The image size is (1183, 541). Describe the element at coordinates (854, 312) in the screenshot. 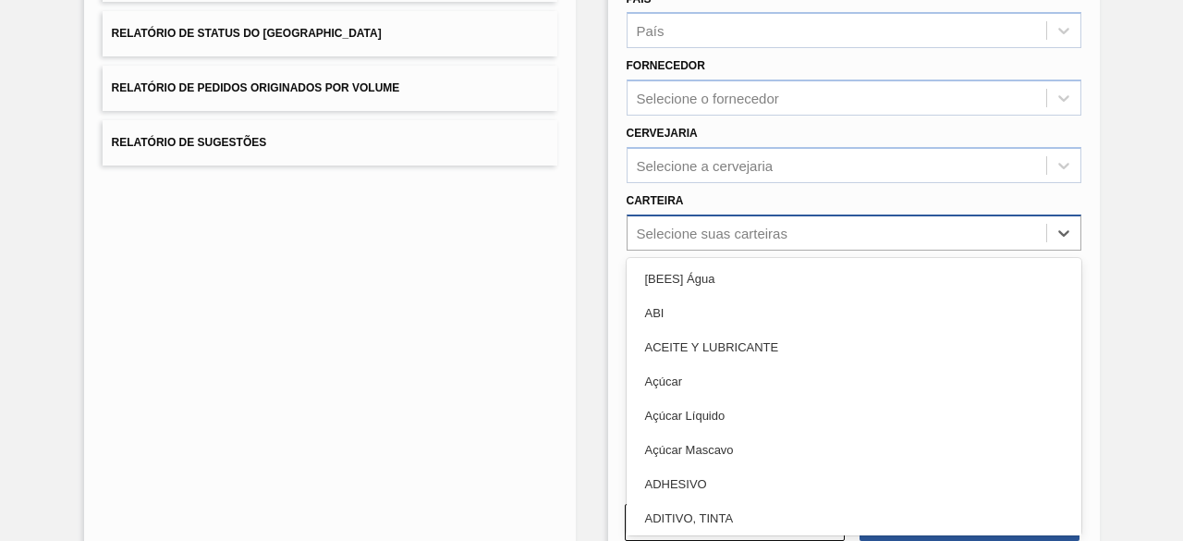

I see `div: ABI` at that location.